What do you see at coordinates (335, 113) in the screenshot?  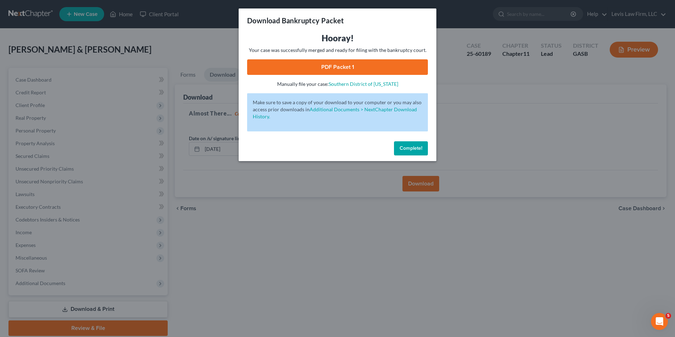 I see `a: Additional Documents > NextChapter Download History.` at bounding box center [335, 113].